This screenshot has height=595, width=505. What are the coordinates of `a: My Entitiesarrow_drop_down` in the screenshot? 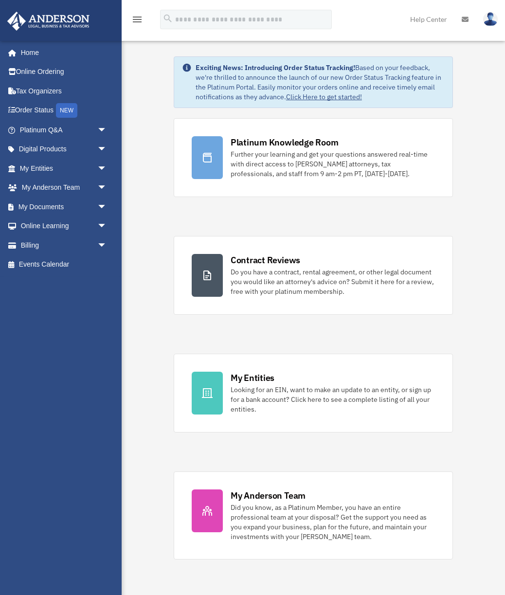 It's located at (64, 168).